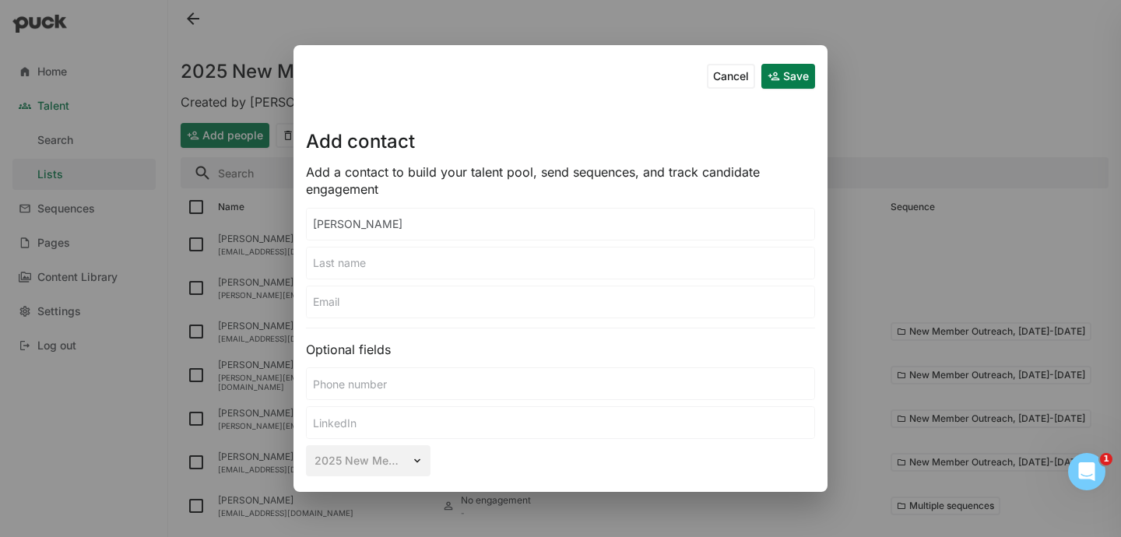 The image size is (1121, 537). What do you see at coordinates (731, 76) in the screenshot?
I see `button: Cancel` at bounding box center [731, 76].